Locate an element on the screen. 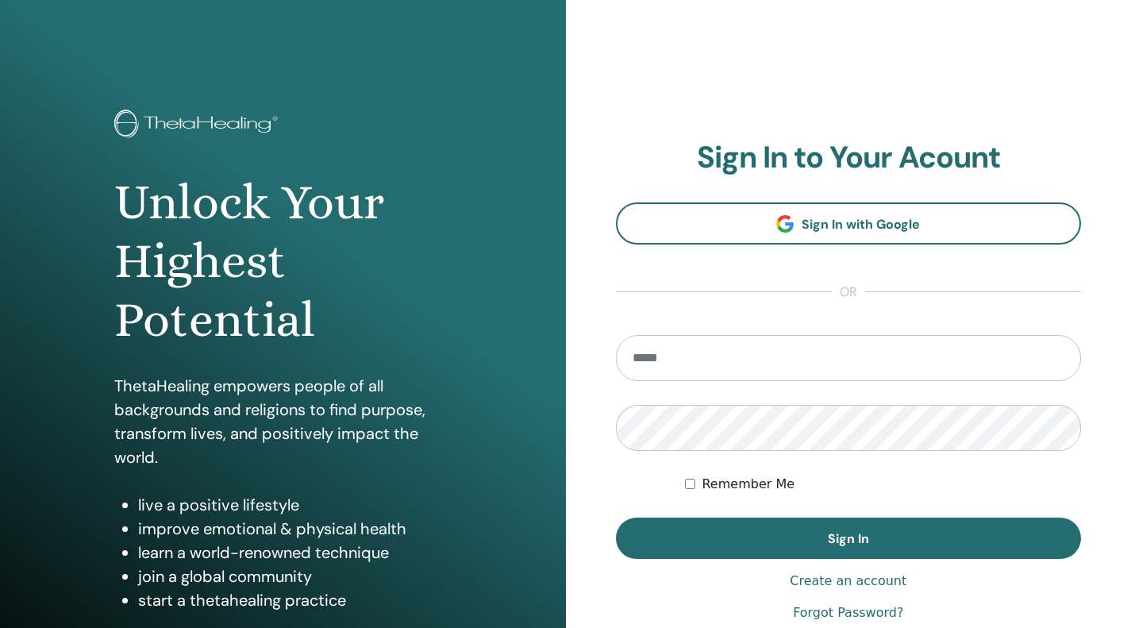 Image resolution: width=1131 pixels, height=628 pixels. div: Keep me authenticated indefinitely or until I manually logout is located at coordinates (882, 484).